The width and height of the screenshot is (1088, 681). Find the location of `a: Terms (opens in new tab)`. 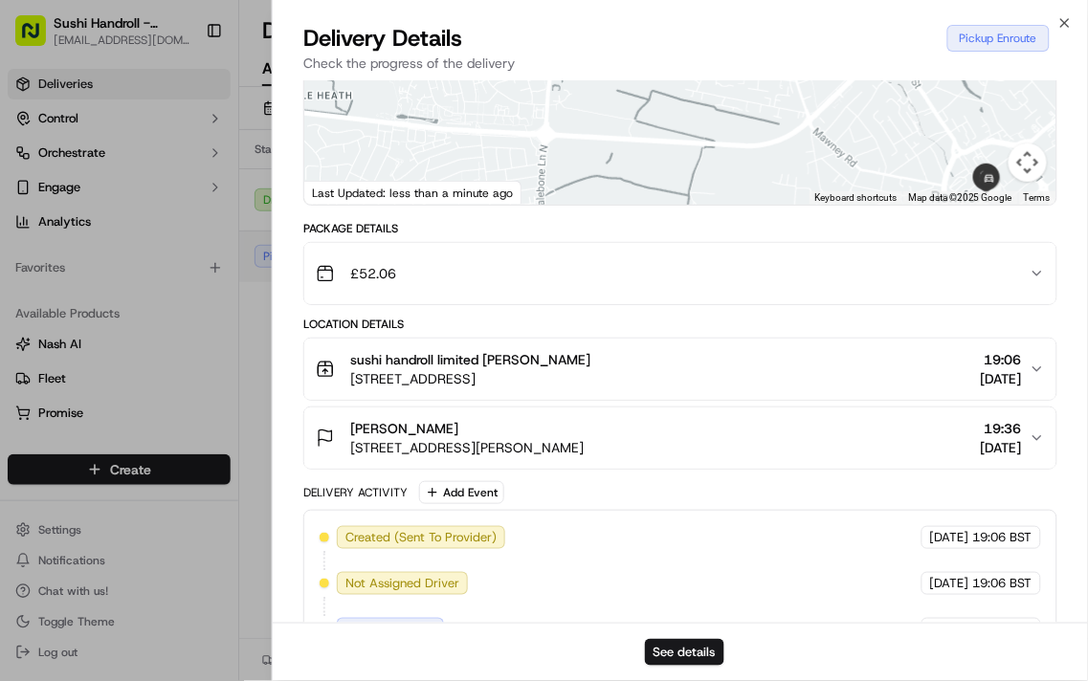

a: Terms (opens in new tab) is located at coordinates (1037, 197).